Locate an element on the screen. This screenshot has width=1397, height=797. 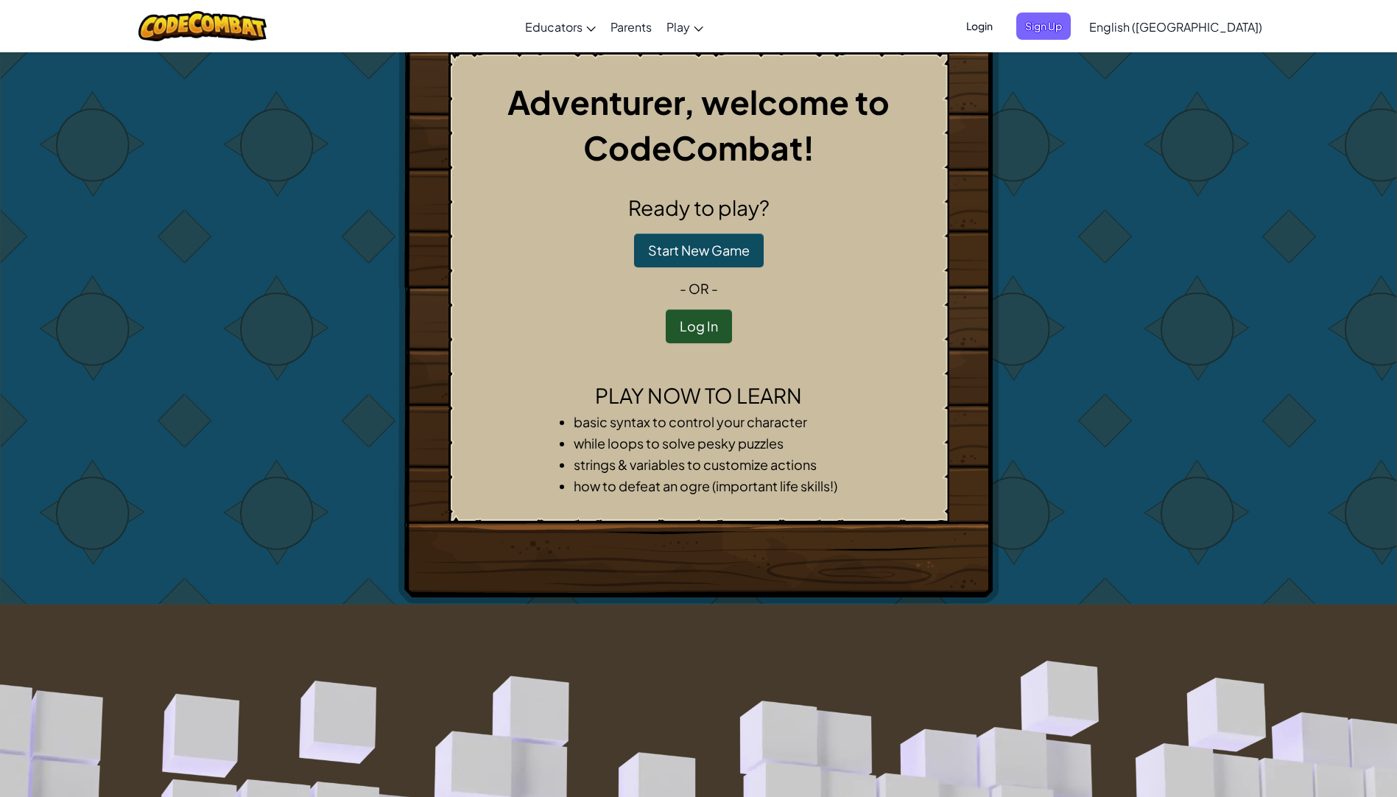
h1: Adventurer, welcome to CodeCombat! is located at coordinates (699, 124).